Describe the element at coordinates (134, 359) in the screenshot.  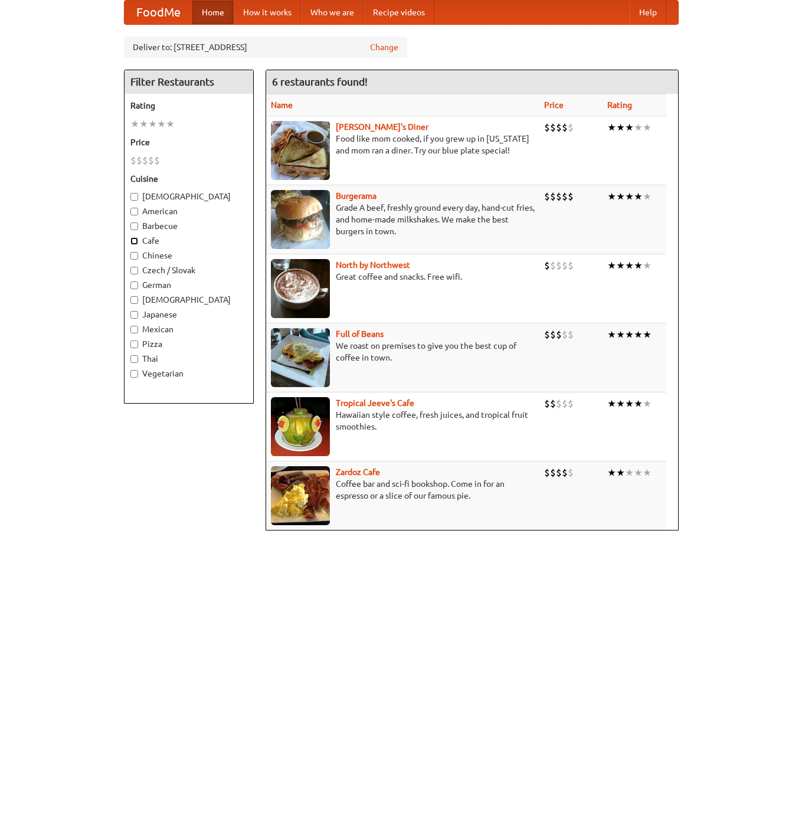
I see `input: Thai` at that location.